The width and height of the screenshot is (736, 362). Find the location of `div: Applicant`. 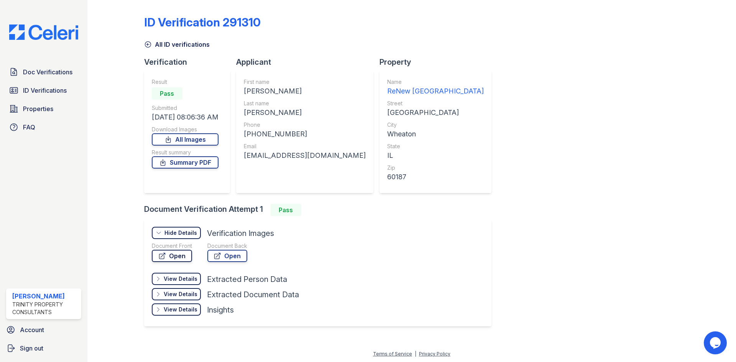

div: Applicant is located at coordinates (308, 62).